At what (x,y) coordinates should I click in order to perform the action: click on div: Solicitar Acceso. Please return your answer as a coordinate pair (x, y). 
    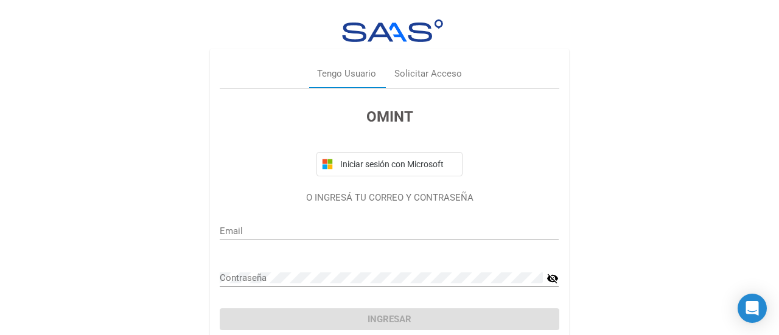
    Looking at the image, I should click on (428, 74).